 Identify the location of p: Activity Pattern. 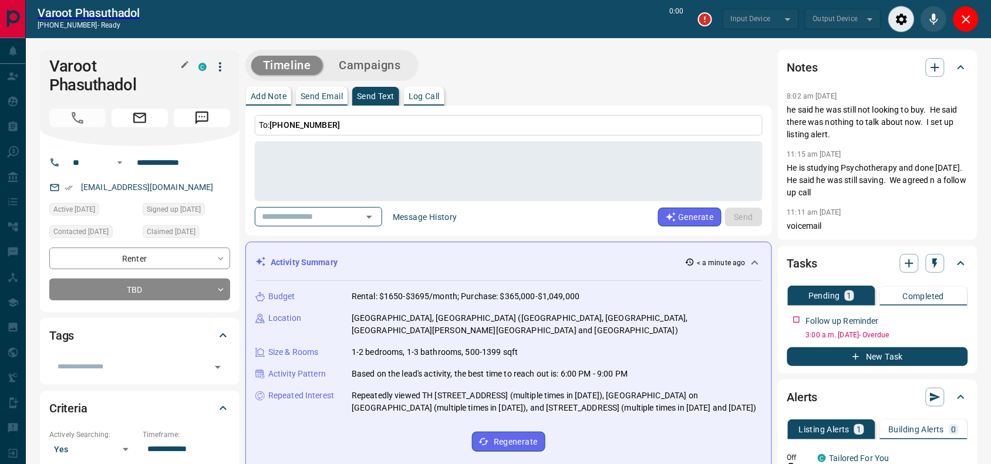
(297, 374).